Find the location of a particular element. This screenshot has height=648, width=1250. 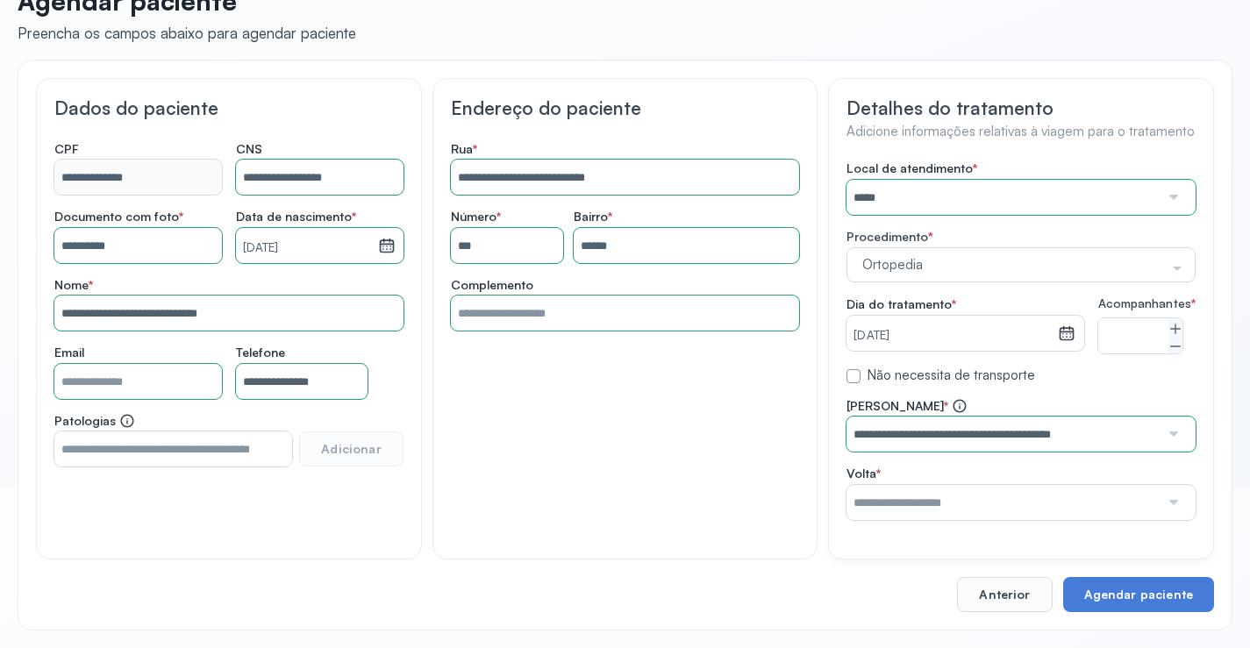

button: Anterior is located at coordinates (1005, 595).